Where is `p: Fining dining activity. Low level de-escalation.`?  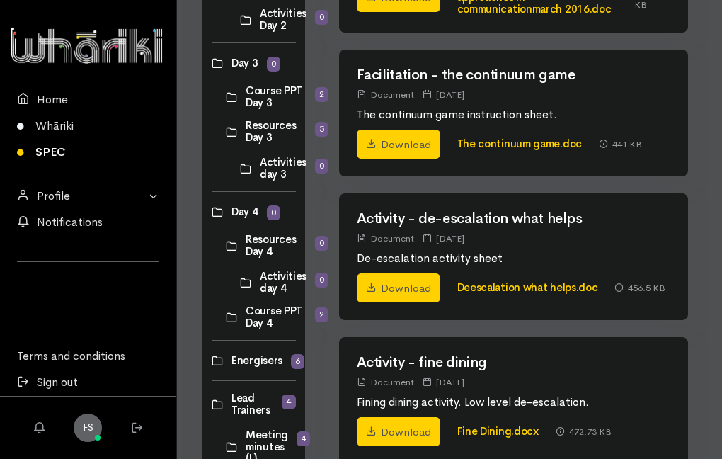 p: Fining dining activity. Low level de-escalation. is located at coordinates (514, 402).